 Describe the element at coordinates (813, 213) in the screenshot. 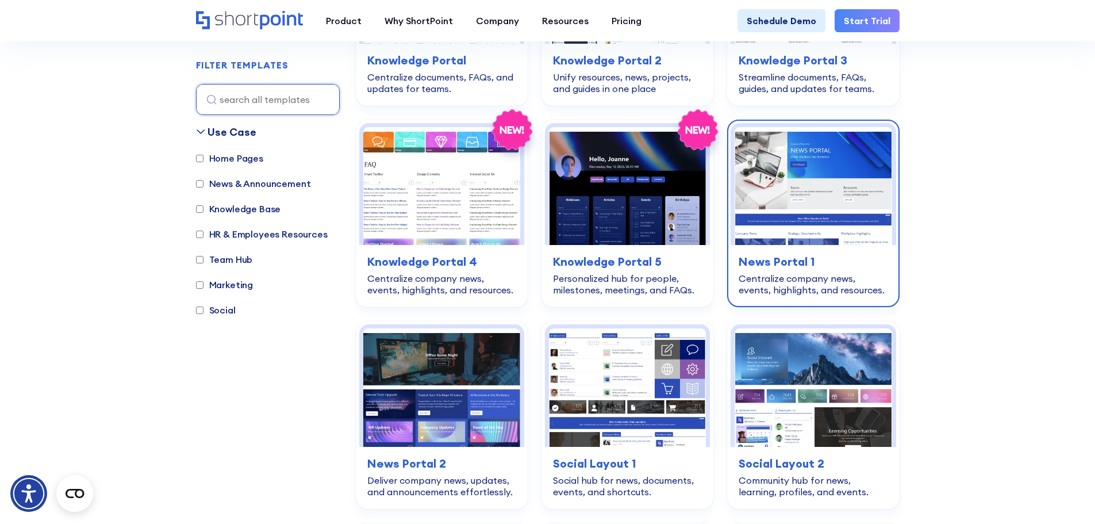

I see `a: Marketing 2 – SharePoint Online Communication Site: Centralize company news, events, highlights, ...` at that location.